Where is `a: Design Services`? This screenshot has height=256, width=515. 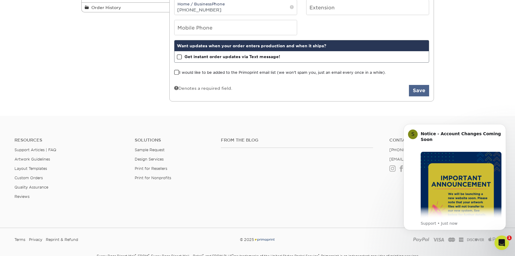
a: Design Services is located at coordinates (149, 159).